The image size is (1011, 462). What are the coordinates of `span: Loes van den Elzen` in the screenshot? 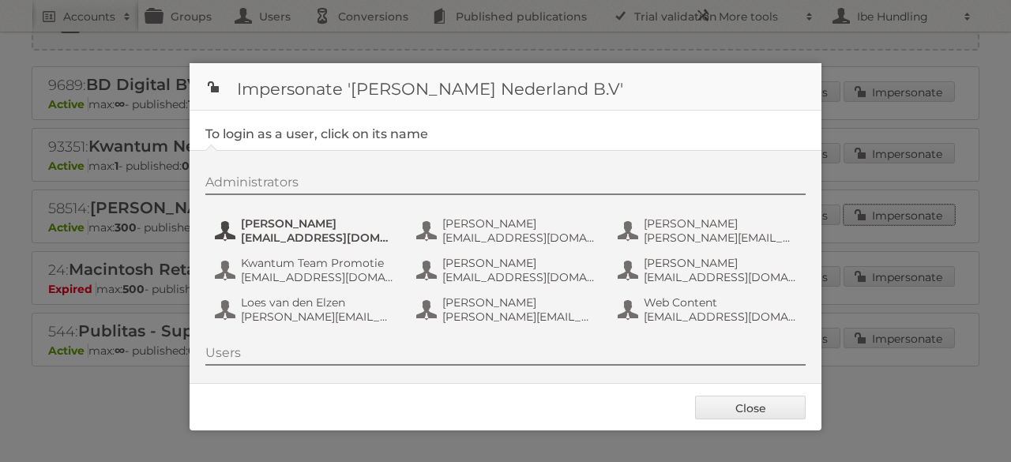 It's located at (318, 303).